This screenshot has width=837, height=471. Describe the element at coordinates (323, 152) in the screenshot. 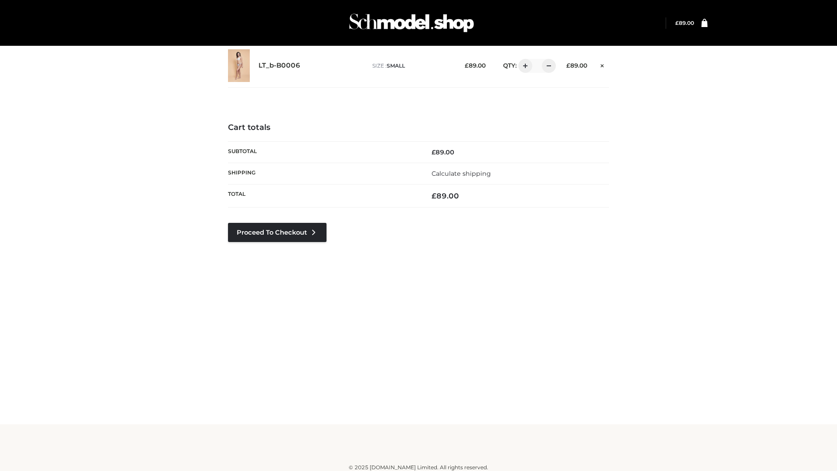

I see `th: Subtotal` at that location.